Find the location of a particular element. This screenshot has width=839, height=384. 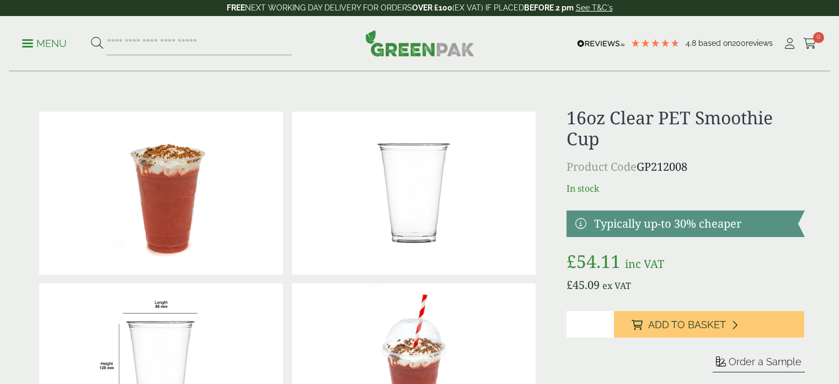

strong: OVER £100 is located at coordinates (432, 8).